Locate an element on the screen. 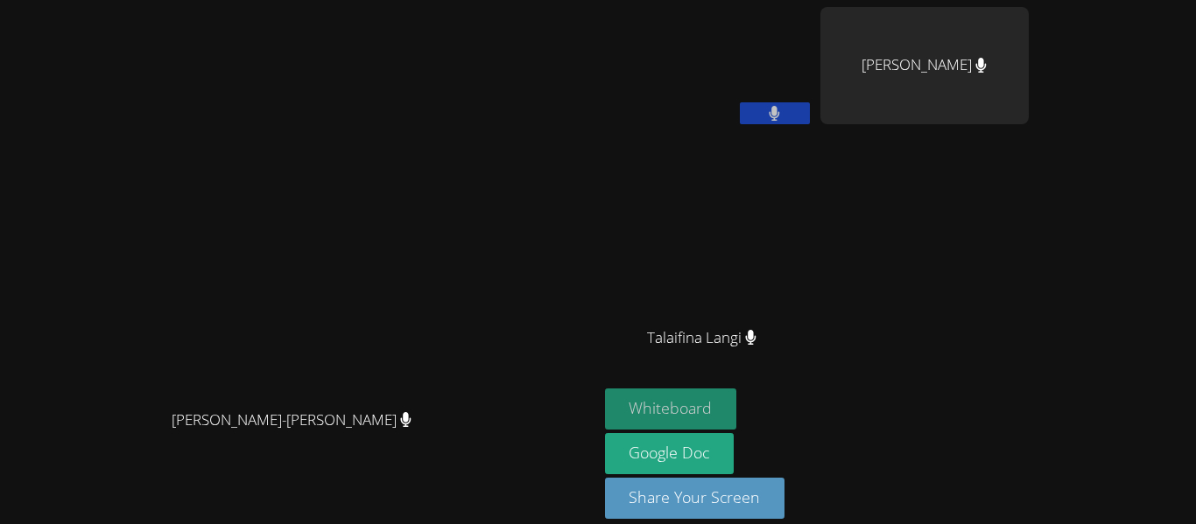 The height and width of the screenshot is (524, 1196). button: Whiteboard is located at coordinates (670, 409).